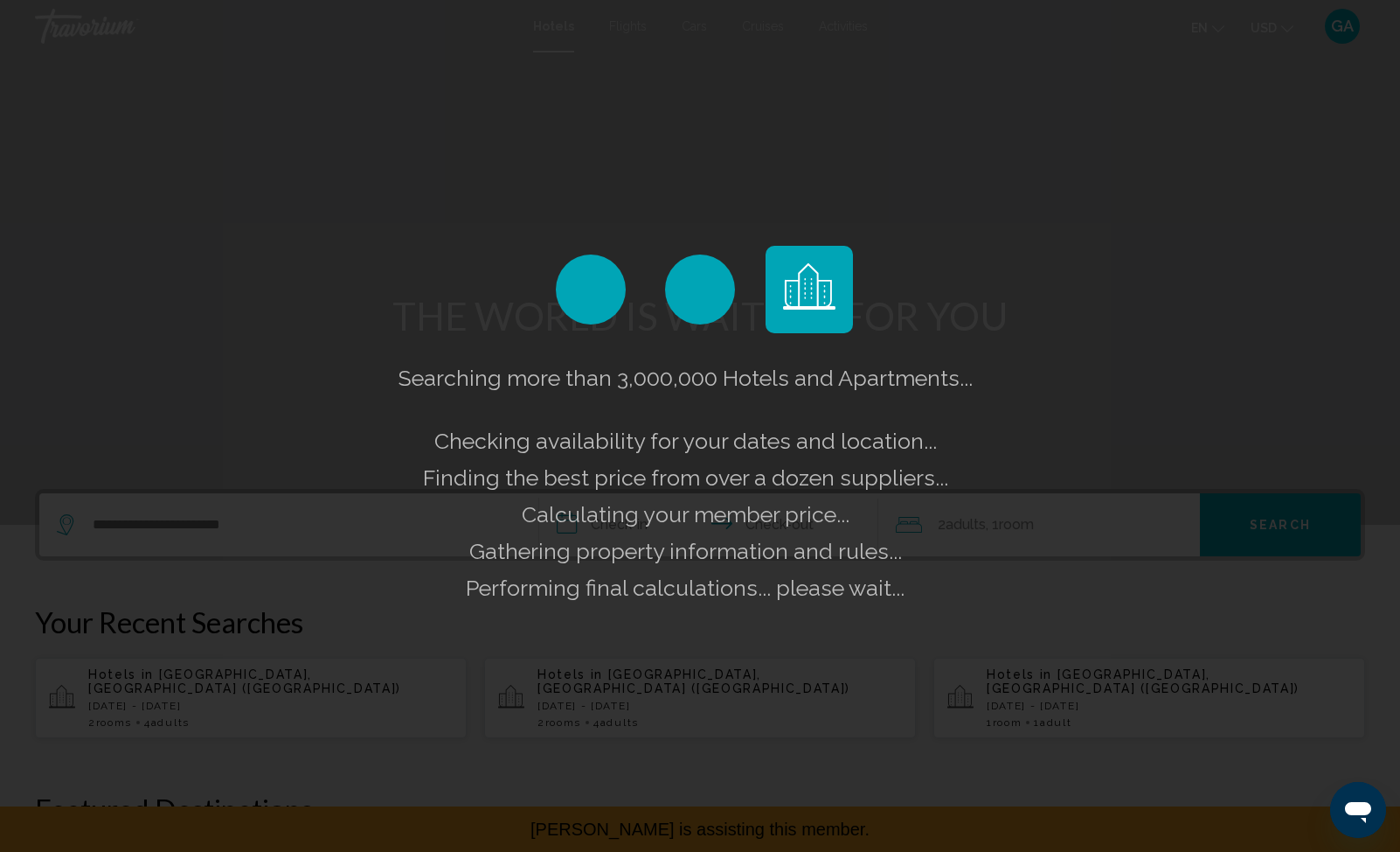 This screenshot has width=1400, height=852. What do you see at coordinates (686, 514) in the screenshot?
I see `span: Calculating your member price...` at bounding box center [686, 514].